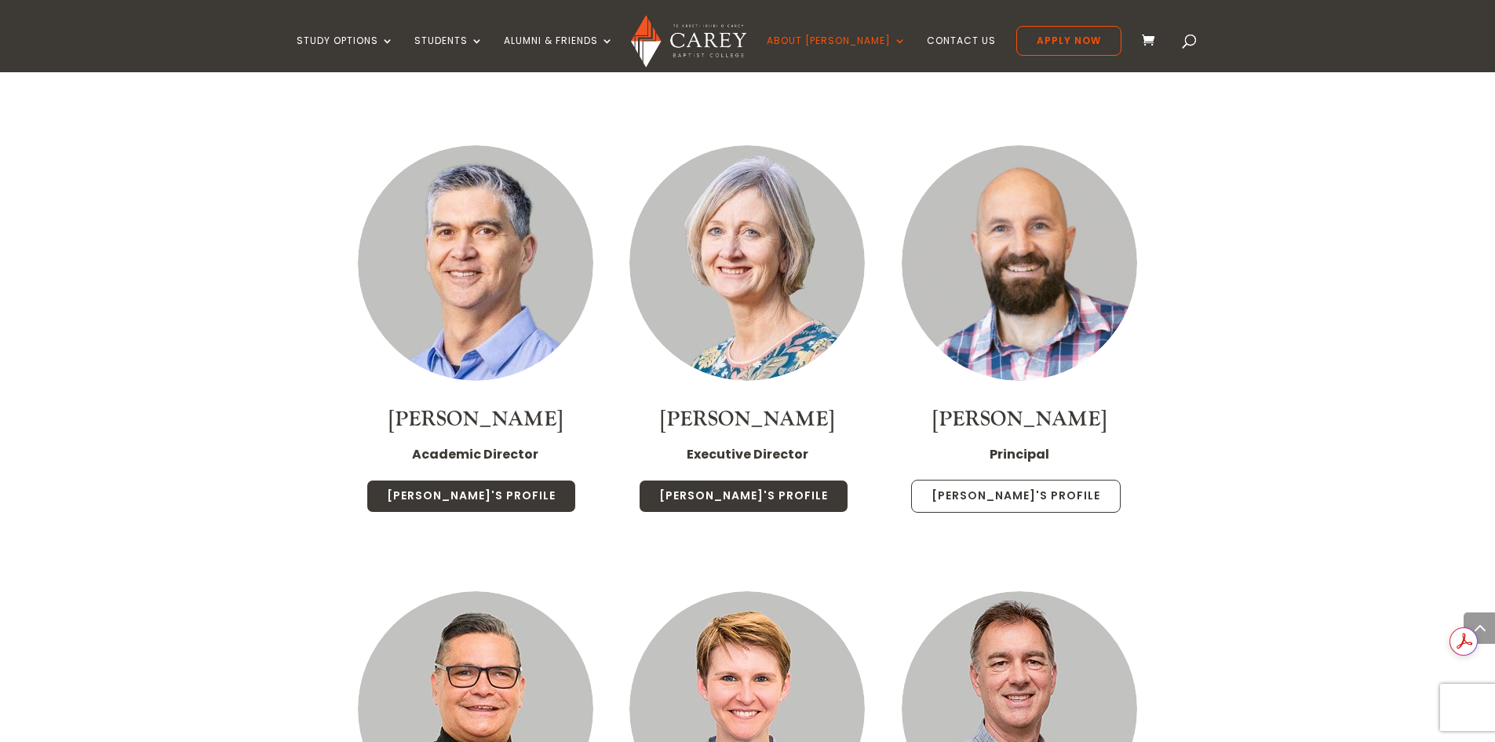  Describe the element at coordinates (747, 454) in the screenshot. I see `strong: Executive Director` at that location.